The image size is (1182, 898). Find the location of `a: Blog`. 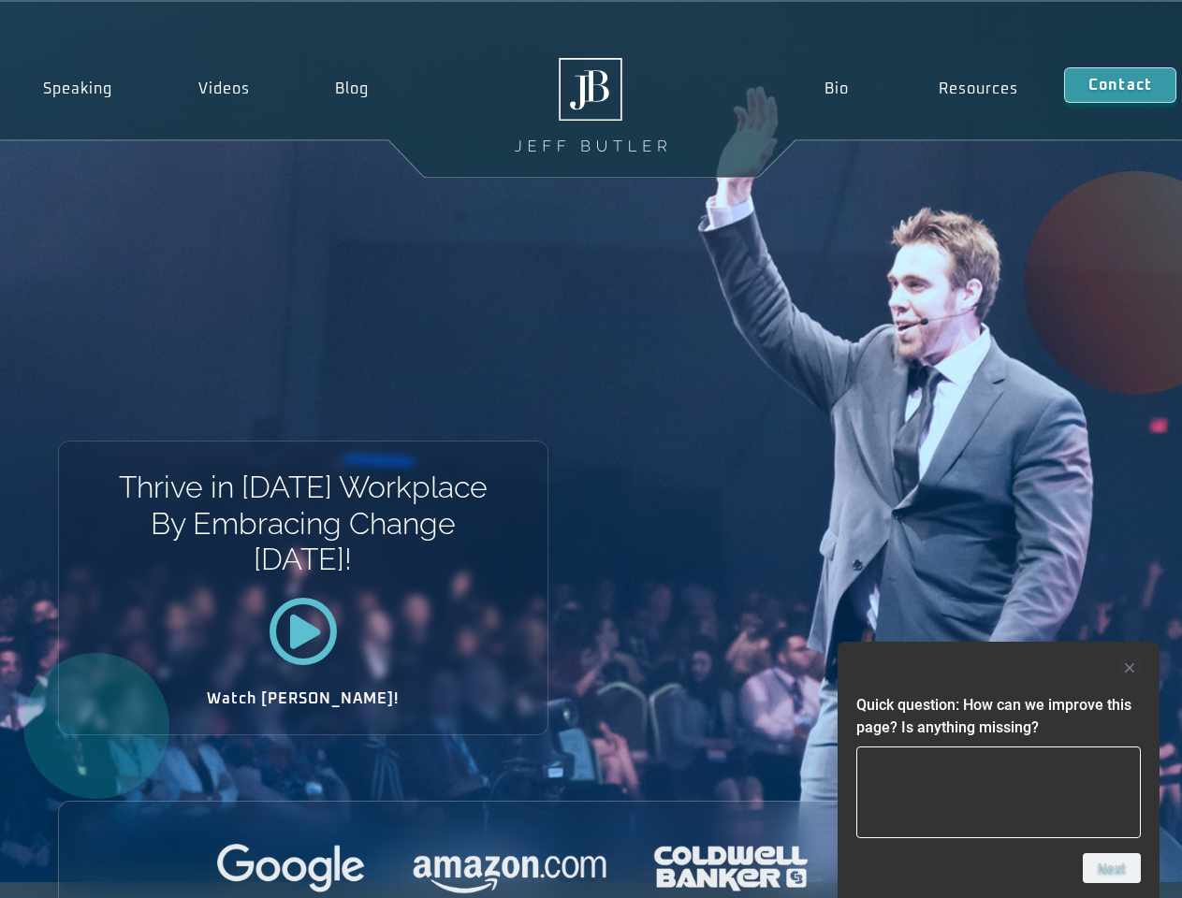

a: Blog is located at coordinates (352, 89).